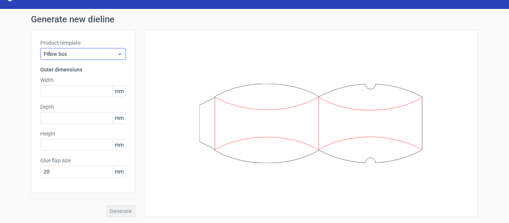  What do you see at coordinates (254, 19) in the screenshot?
I see `h1: Generate new dieline` at bounding box center [254, 19].